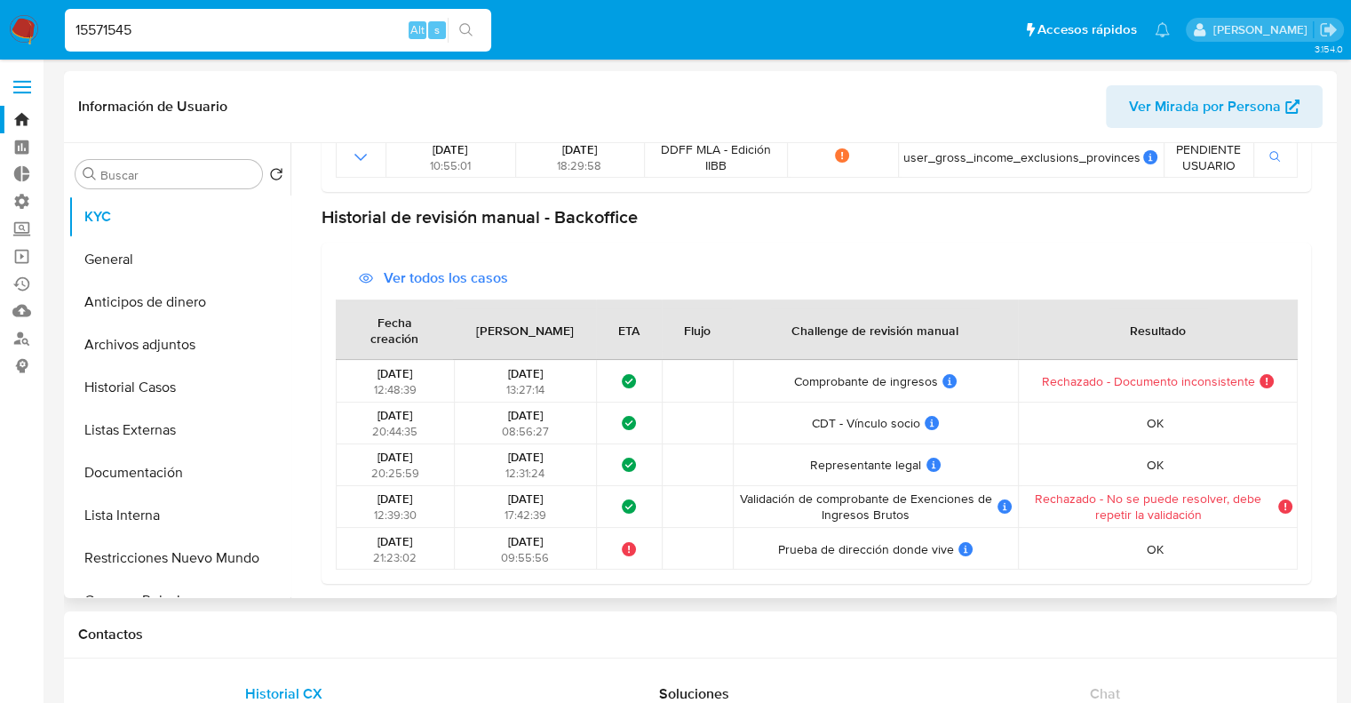 This screenshot has height=703, width=1351. I want to click on span: s, so click(437, 29).